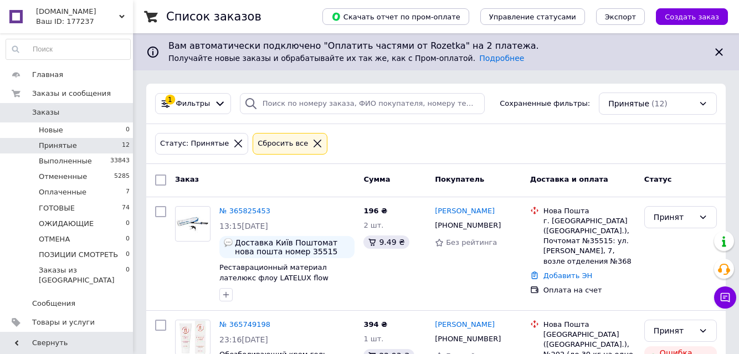 This screenshot has width=739, height=354. What do you see at coordinates (569, 179) in the screenshot?
I see `span: Доставка и оплата` at bounding box center [569, 179].